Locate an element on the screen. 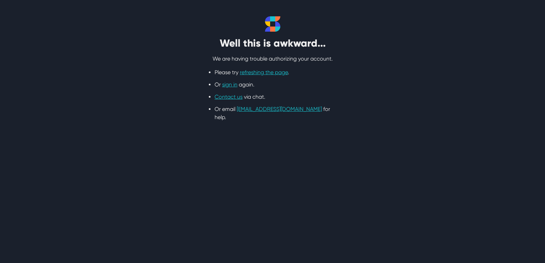 This screenshot has height=263, width=545. li: via chat. is located at coordinates (272, 97).